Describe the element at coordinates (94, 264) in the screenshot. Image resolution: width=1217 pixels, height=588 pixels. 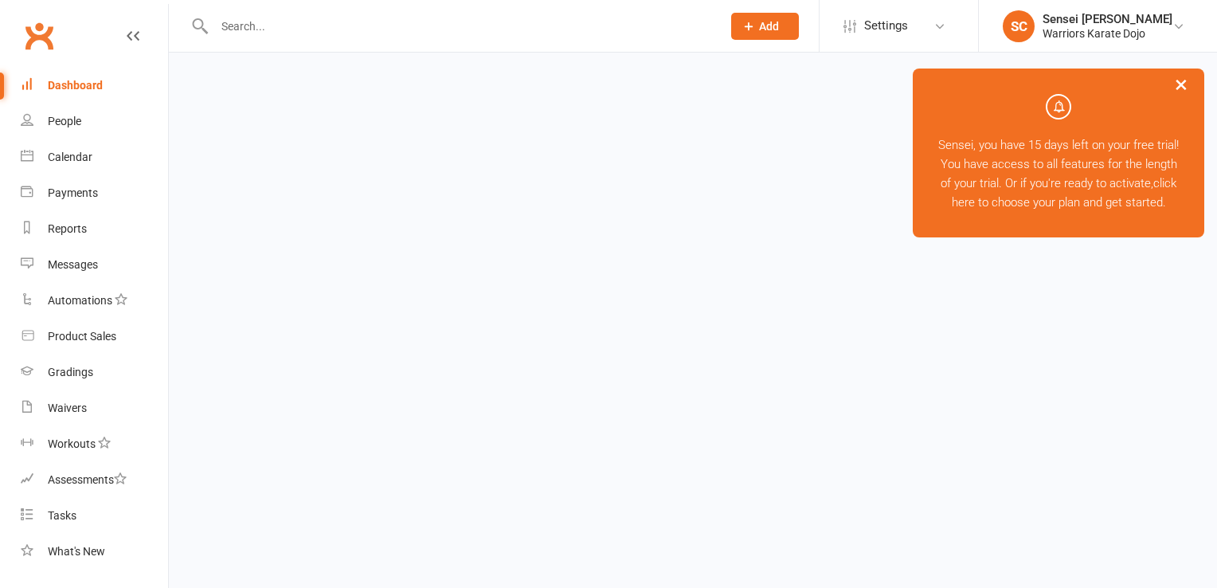
I see `a: Messages` at that location.